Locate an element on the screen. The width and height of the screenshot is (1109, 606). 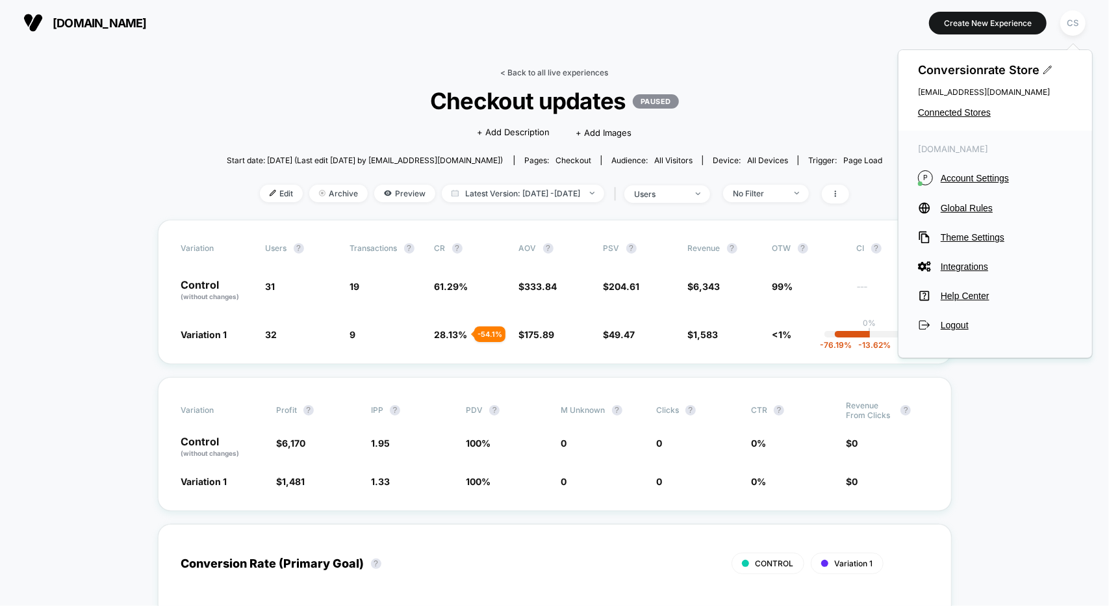
span: Integrations is located at coordinates (1006, 266).